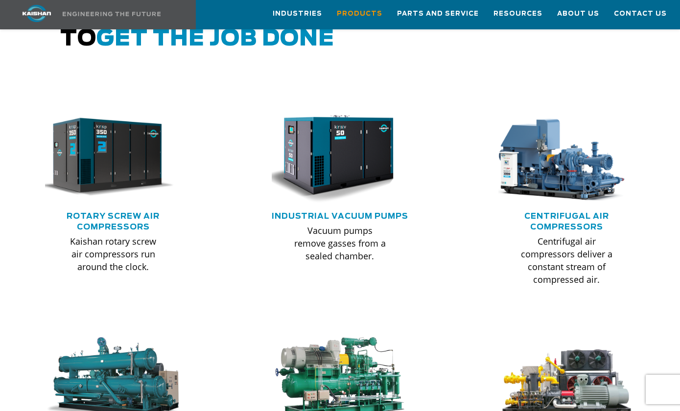 The image size is (680, 411). Describe the element at coordinates (360, 14) in the screenshot. I see `a: Products` at that location.